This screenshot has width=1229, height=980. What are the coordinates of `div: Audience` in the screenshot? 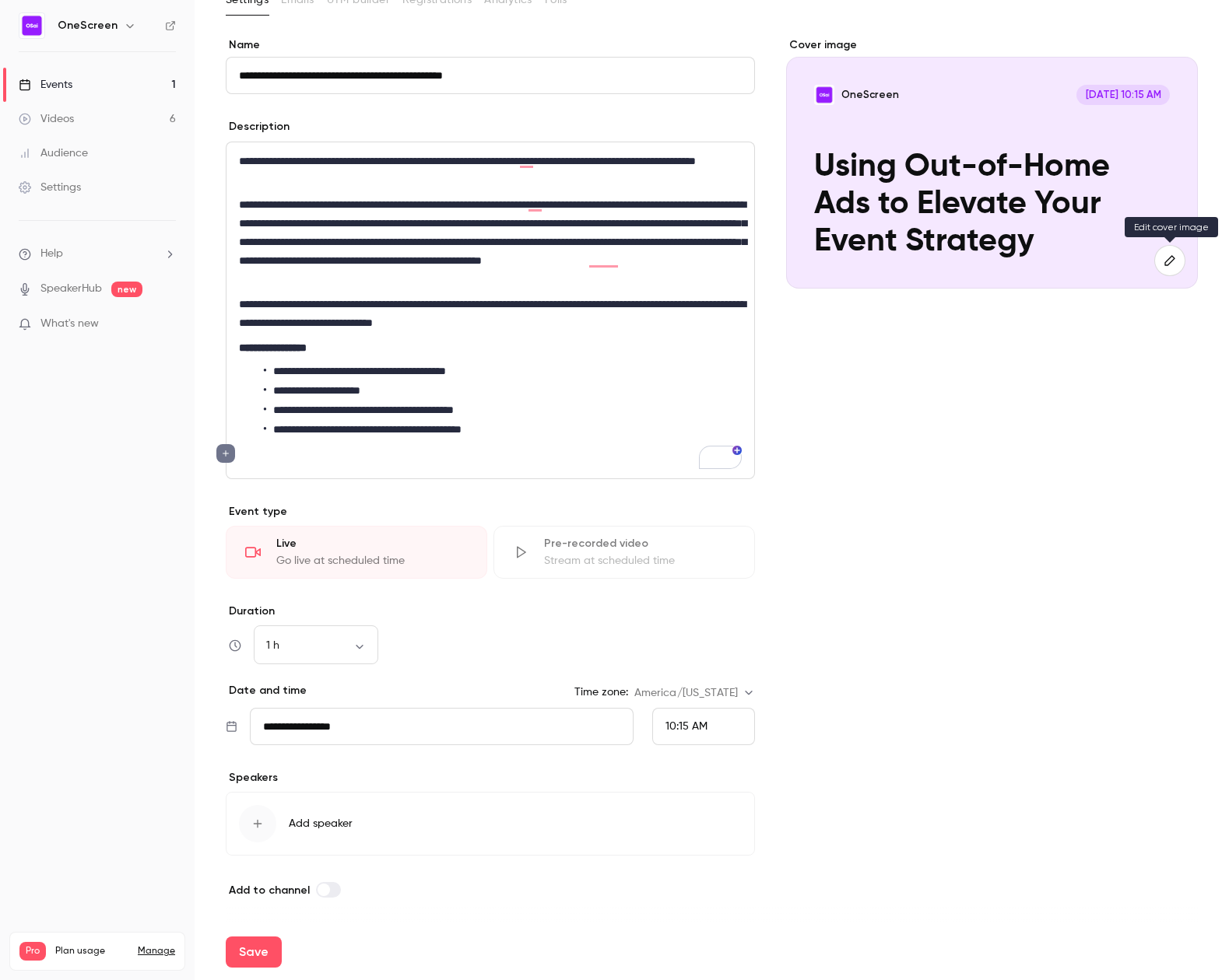 It's located at (53, 153).